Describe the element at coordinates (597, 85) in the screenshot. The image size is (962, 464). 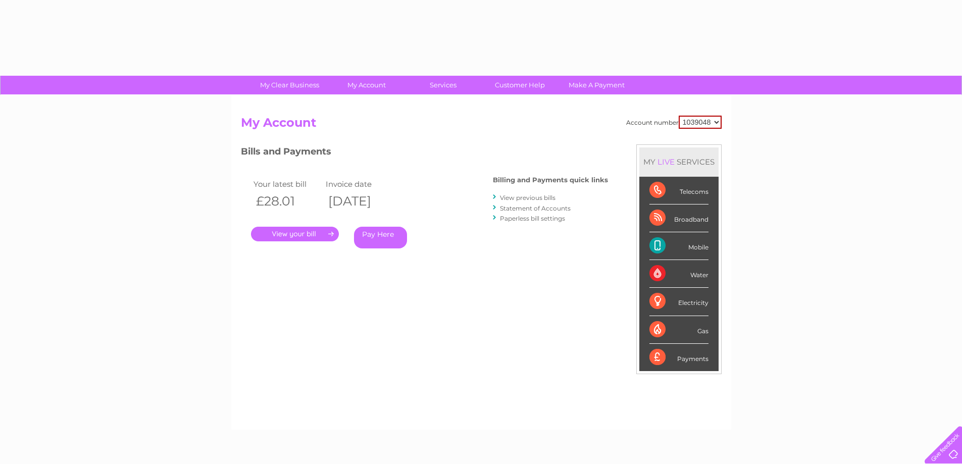
I see `a: Make A Payment` at that location.